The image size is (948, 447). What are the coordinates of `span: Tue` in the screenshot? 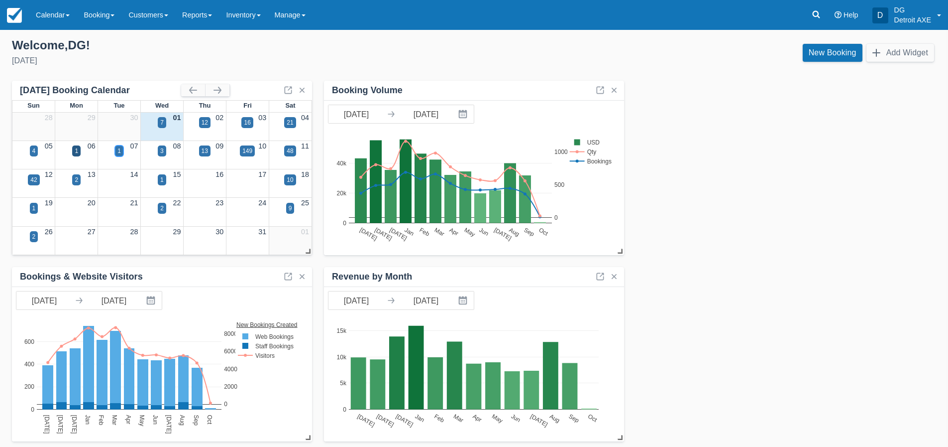 It's located at (119, 105).